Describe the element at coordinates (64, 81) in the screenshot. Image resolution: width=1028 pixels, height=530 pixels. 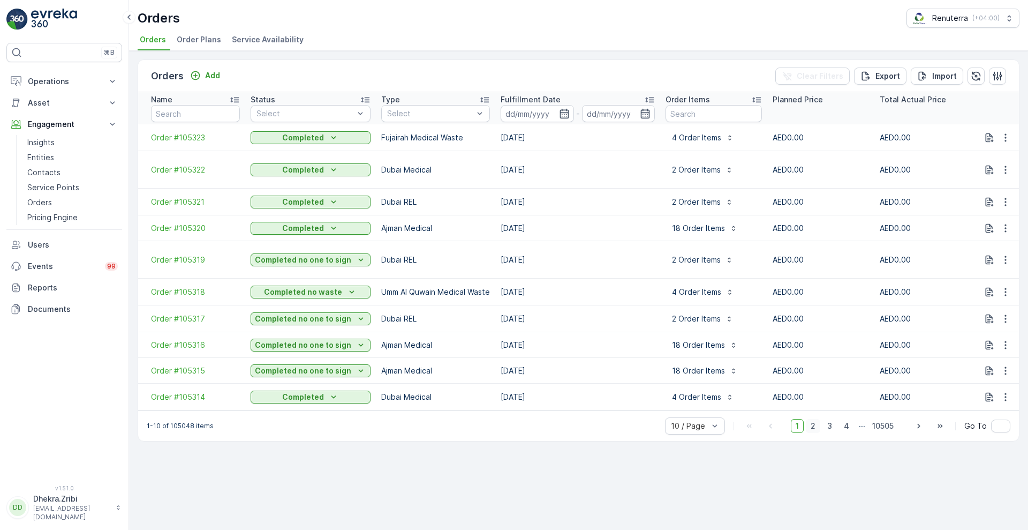
I see `button: Operations` at that location.